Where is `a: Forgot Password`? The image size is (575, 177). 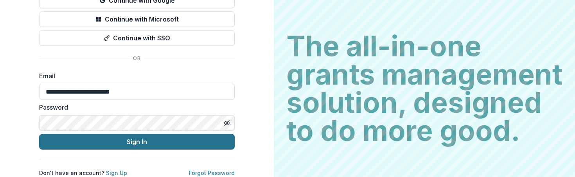 a: Forgot Password is located at coordinates (211, 172).